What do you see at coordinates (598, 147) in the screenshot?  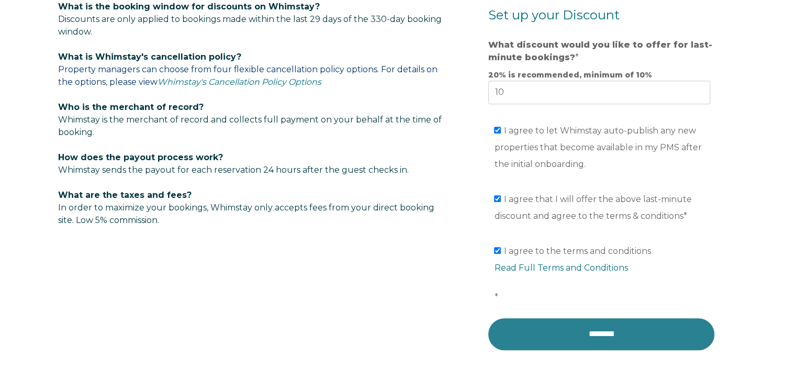 I see `span: I agree to let Whimstay auto-publish any new properties that become available in my PMS after the...` at bounding box center [598, 147].